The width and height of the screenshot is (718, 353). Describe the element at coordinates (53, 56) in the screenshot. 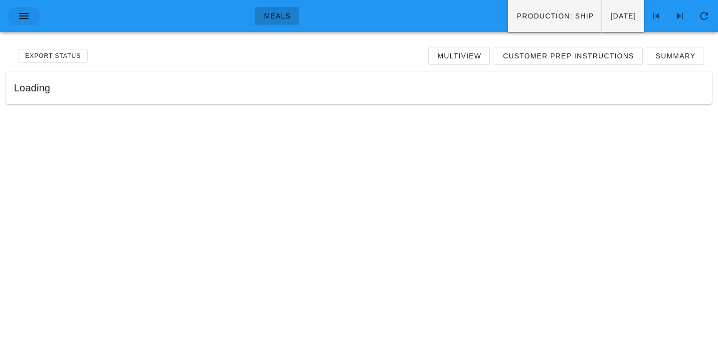

I see `button: Export Status` at that location.